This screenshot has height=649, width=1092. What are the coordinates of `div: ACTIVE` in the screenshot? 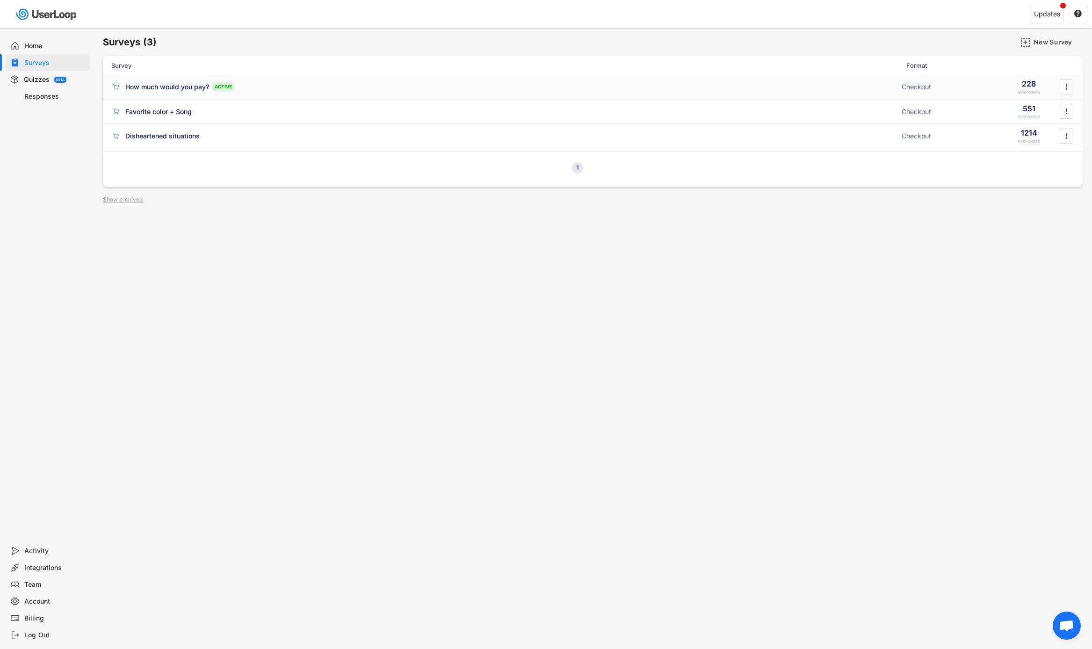 It's located at (223, 86).